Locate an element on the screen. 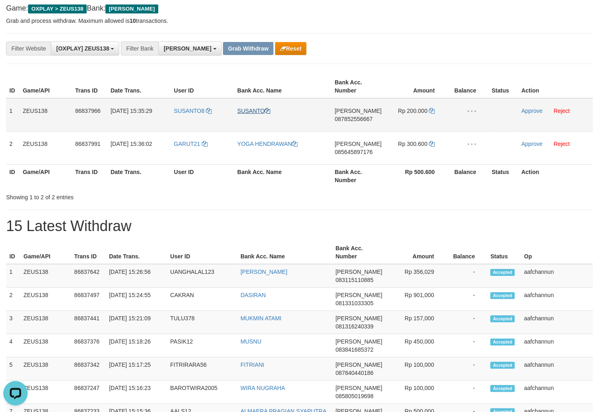  span: 86837991 is located at coordinates (88, 144).